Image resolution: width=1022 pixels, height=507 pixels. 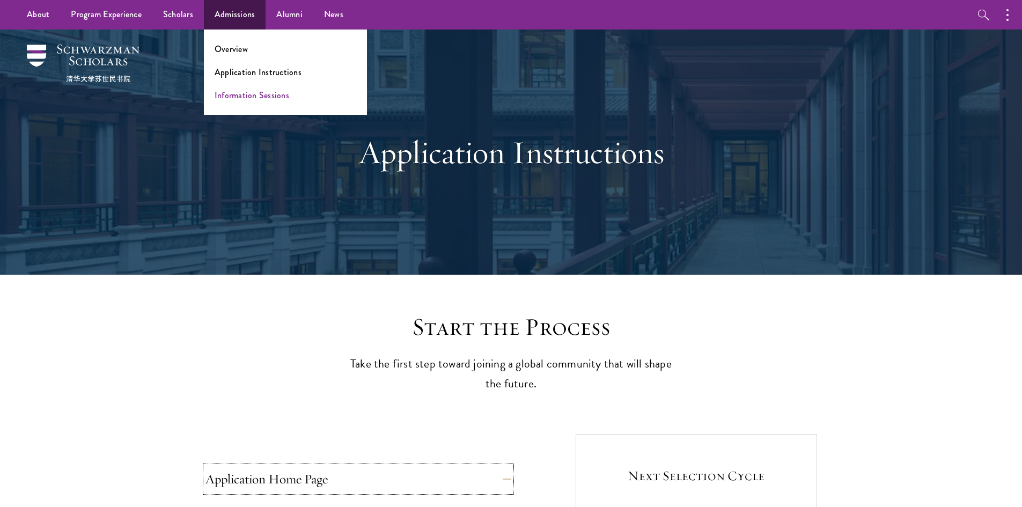 What do you see at coordinates (512, 374) in the screenshot?
I see `p: Take the first step toward joining a global community that will shape the future.` at bounding box center [512, 374].